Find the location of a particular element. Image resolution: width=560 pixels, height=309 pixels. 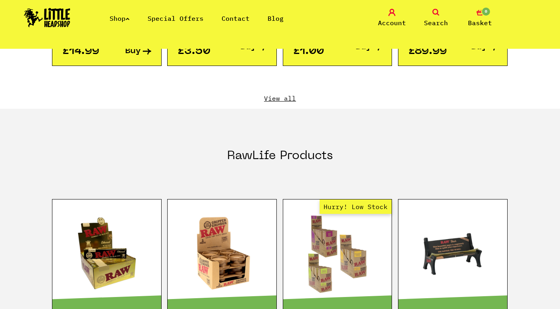

a: Buy is located at coordinates (129, 51).